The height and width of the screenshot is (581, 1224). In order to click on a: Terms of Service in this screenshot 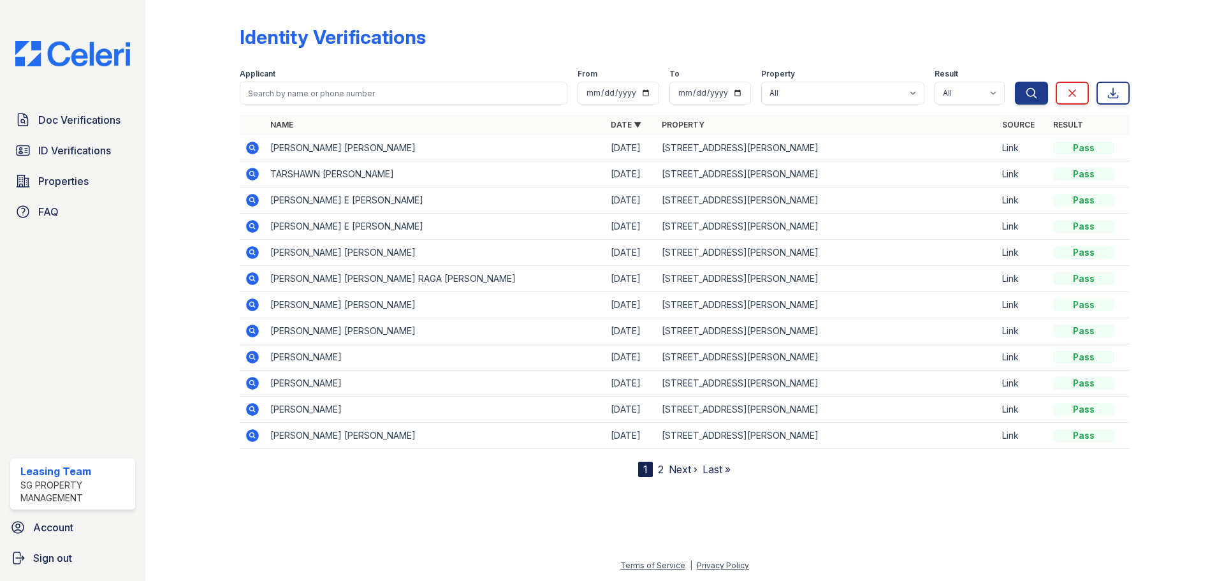, I will do `click(653, 565)`.